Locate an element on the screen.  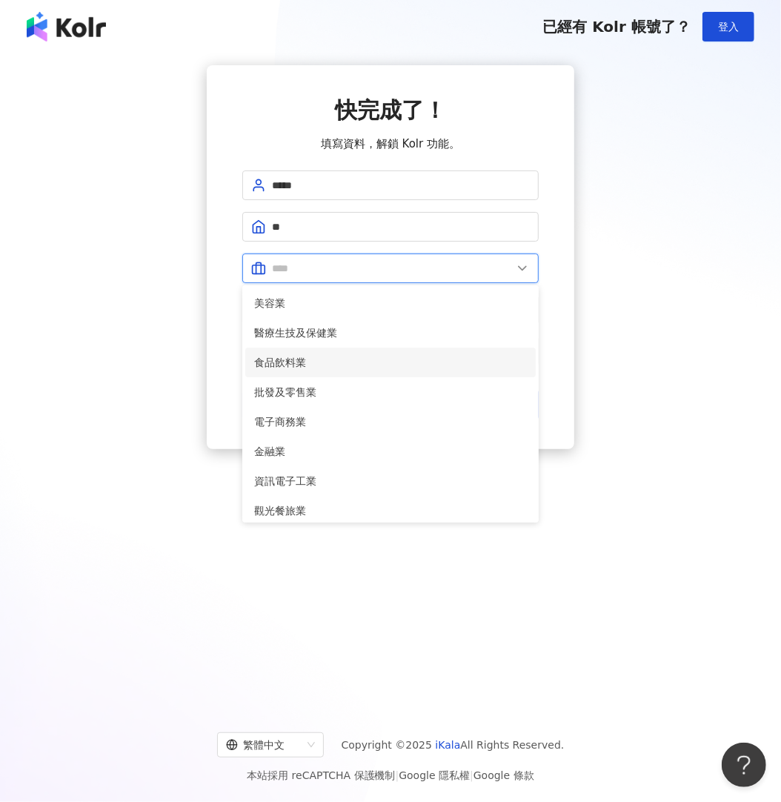
span: Copyright © 2025 All Rights Reserved. is located at coordinates (453, 745).